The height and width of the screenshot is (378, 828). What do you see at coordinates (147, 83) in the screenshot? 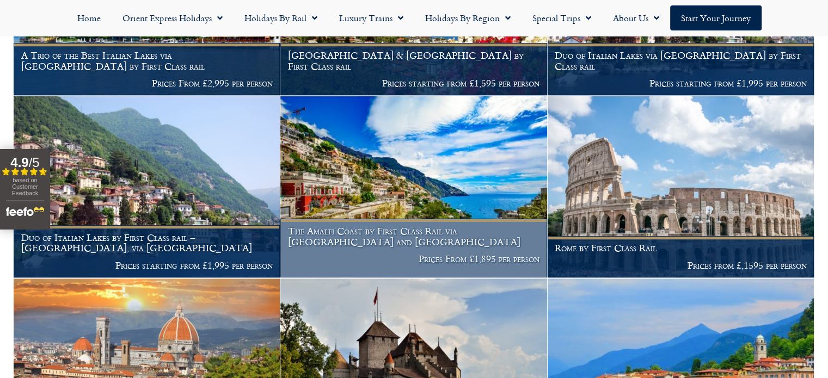
I see `p: Prices From £2,995 per person` at bounding box center [147, 83].